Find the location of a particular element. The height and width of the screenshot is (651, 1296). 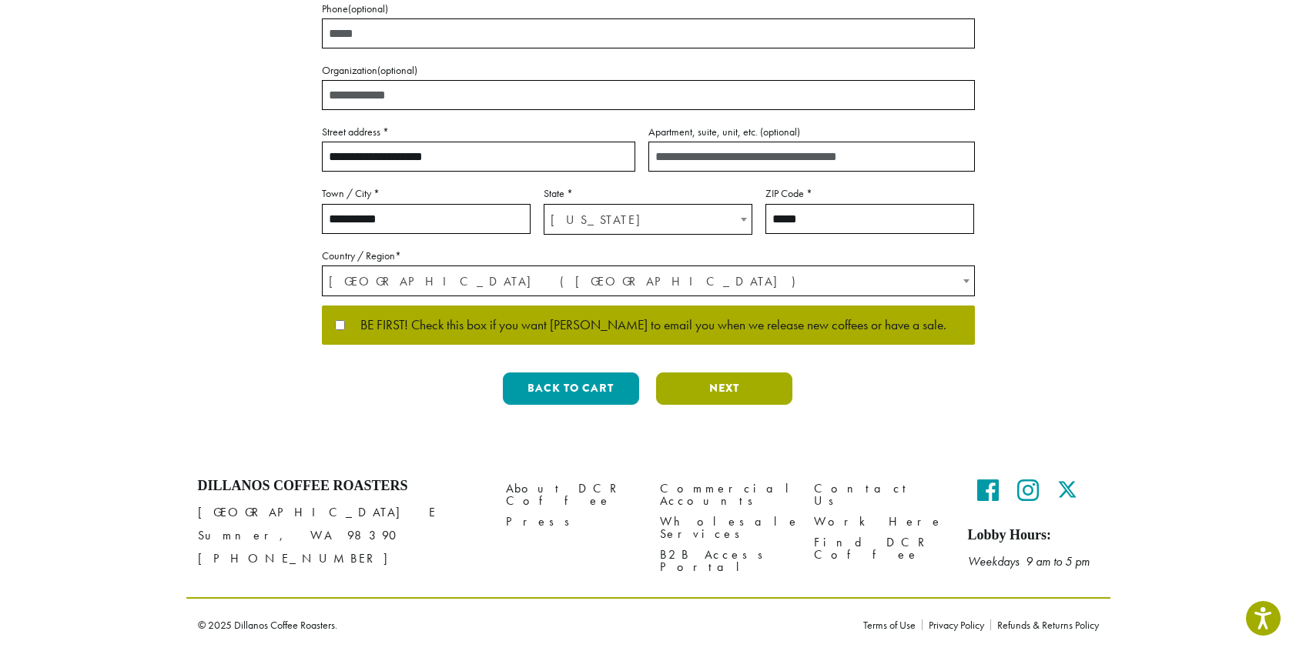

label: Organization is located at coordinates (648, 70).